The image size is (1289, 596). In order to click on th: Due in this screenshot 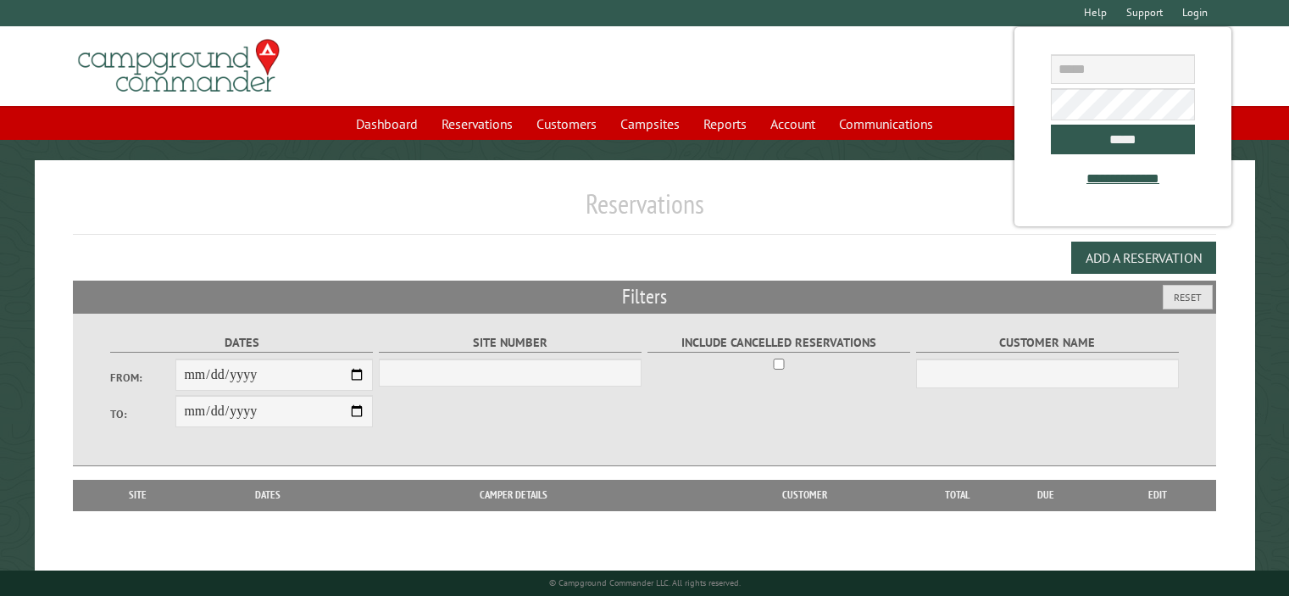, I will do `click(1046, 495)`.